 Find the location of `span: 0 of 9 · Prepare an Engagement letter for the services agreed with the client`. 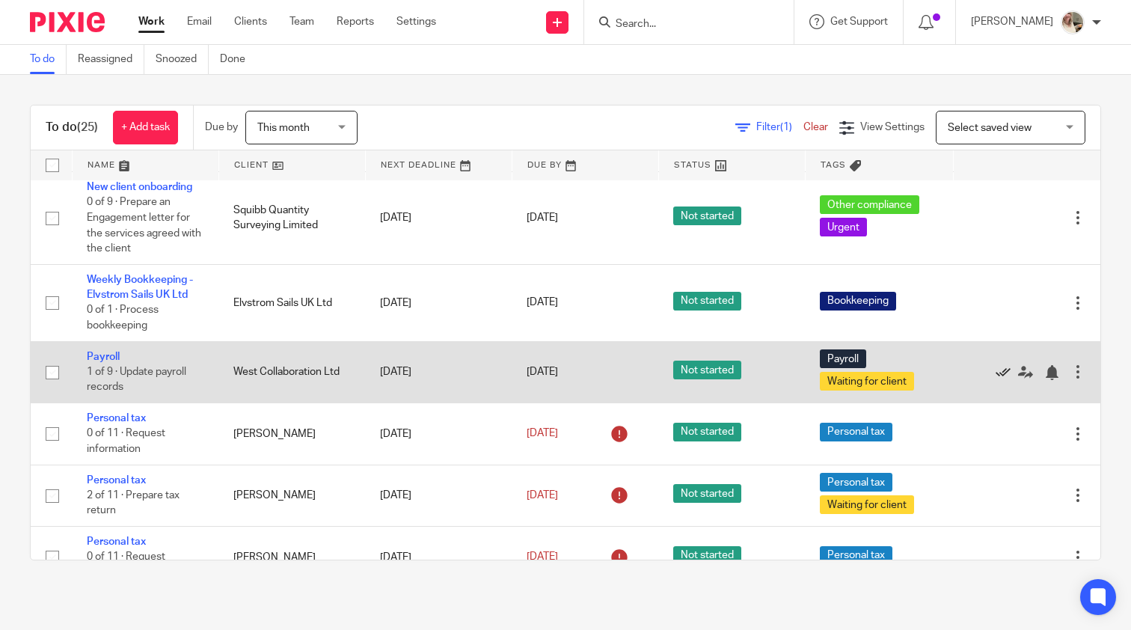

span: 0 of 9 · Prepare an Engagement letter for the services agreed with the client is located at coordinates (144, 226).